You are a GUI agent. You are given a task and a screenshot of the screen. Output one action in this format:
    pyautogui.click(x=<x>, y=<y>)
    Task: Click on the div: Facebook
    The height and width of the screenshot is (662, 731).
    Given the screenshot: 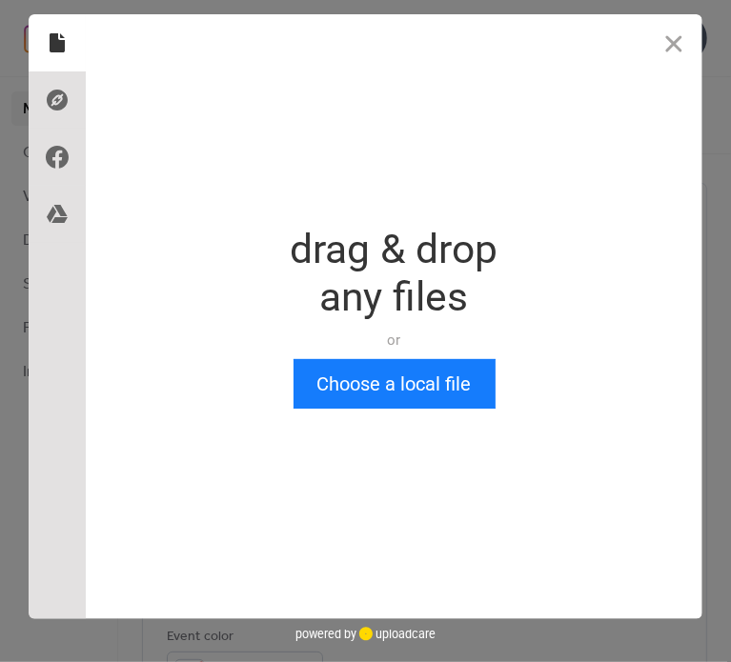 What is the action you would take?
    pyautogui.click(x=57, y=157)
    